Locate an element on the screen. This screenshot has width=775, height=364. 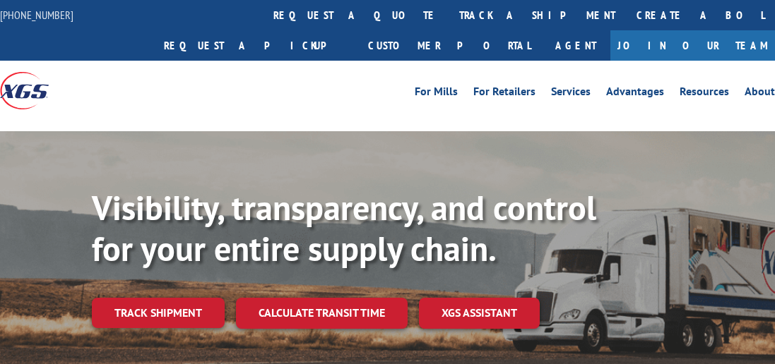
a: XGS ASSISTANT is located at coordinates (479, 313).